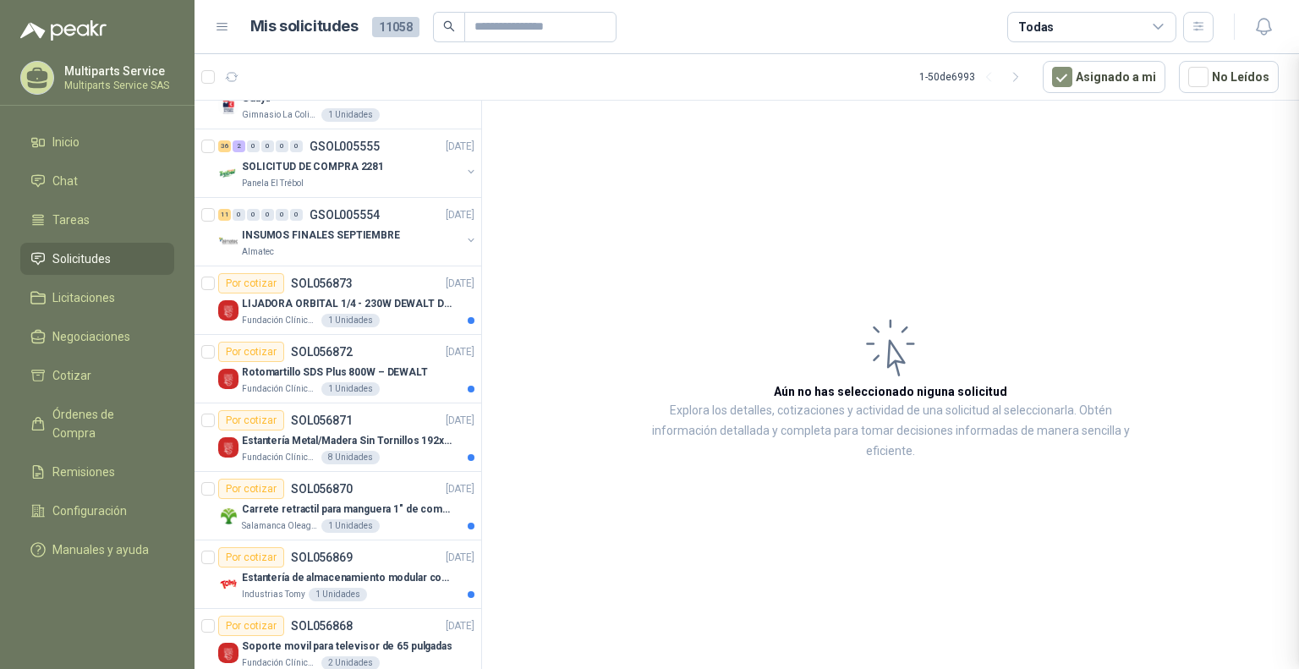 The image size is (1299, 669). I want to click on a: Cotizar, so click(97, 376).